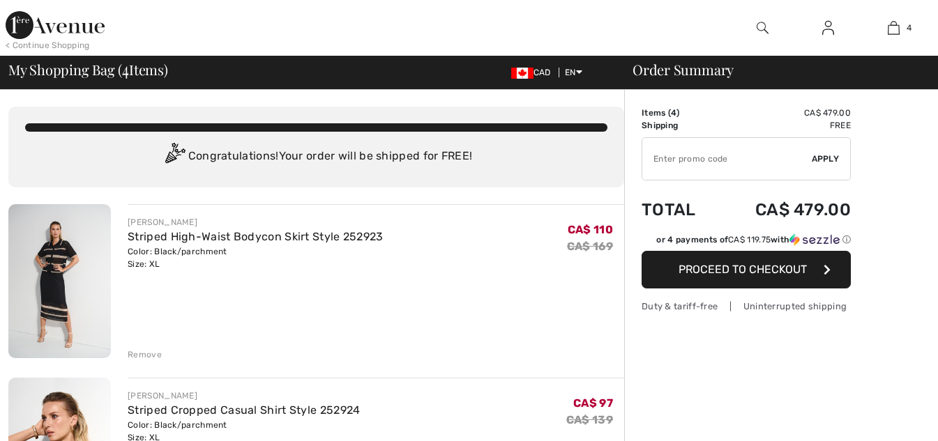 Image resolution: width=938 pixels, height=441 pixels. What do you see at coordinates (894, 28) in the screenshot?
I see `a: 4` at bounding box center [894, 28].